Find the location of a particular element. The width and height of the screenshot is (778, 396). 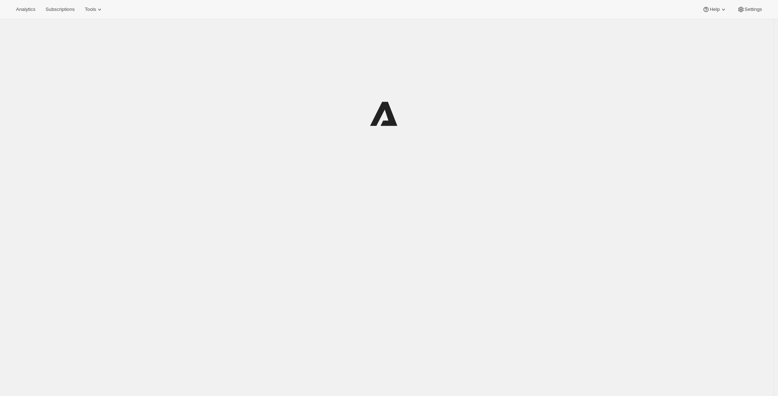

span: Settings is located at coordinates (753, 9).